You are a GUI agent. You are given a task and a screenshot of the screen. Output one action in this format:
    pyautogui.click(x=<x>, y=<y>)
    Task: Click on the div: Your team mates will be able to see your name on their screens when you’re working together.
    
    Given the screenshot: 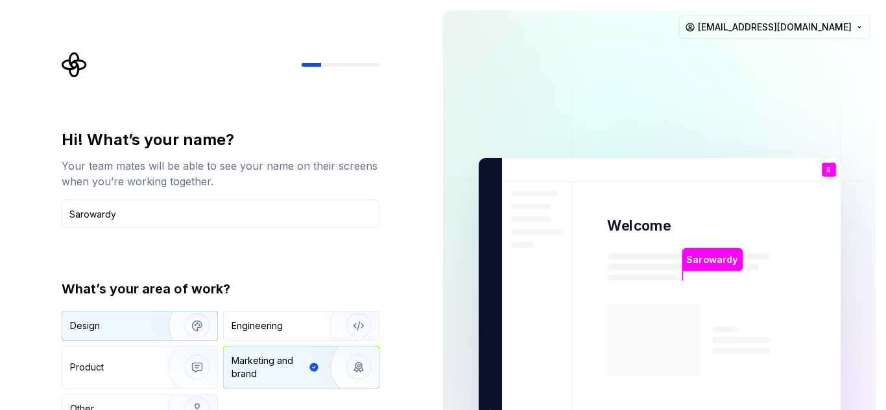 What is the action you would take?
    pyautogui.click(x=220, y=174)
    